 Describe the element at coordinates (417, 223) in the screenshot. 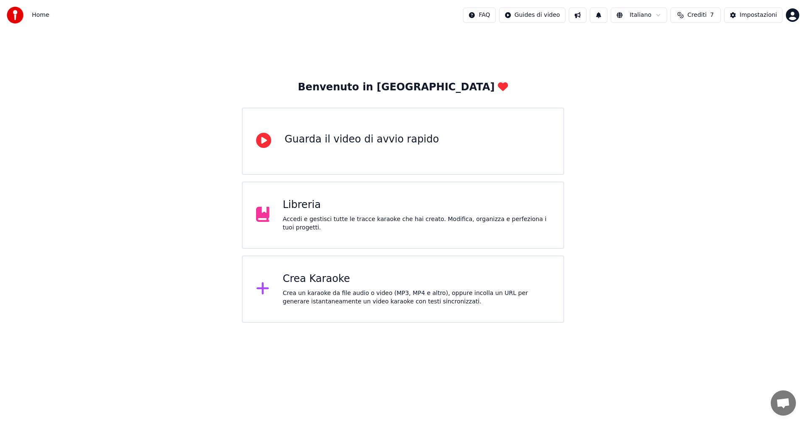

I see `div: Accedi e gestisci tutte le tracce karaoke che hai creato. Modifica, organizza e perfeziona i tuoi...` at that location.